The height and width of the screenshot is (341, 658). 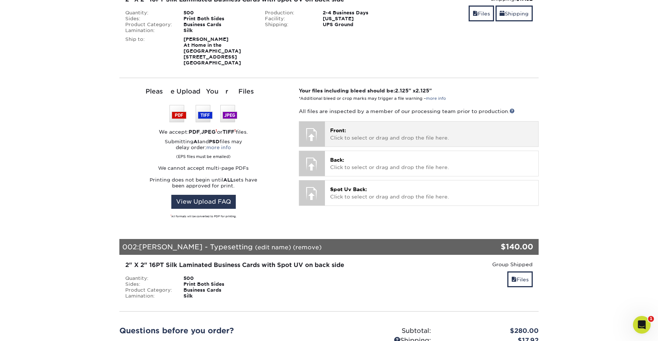 What do you see at coordinates (288, 25) in the screenshot?
I see `div: Shipping:` at bounding box center [288, 25].